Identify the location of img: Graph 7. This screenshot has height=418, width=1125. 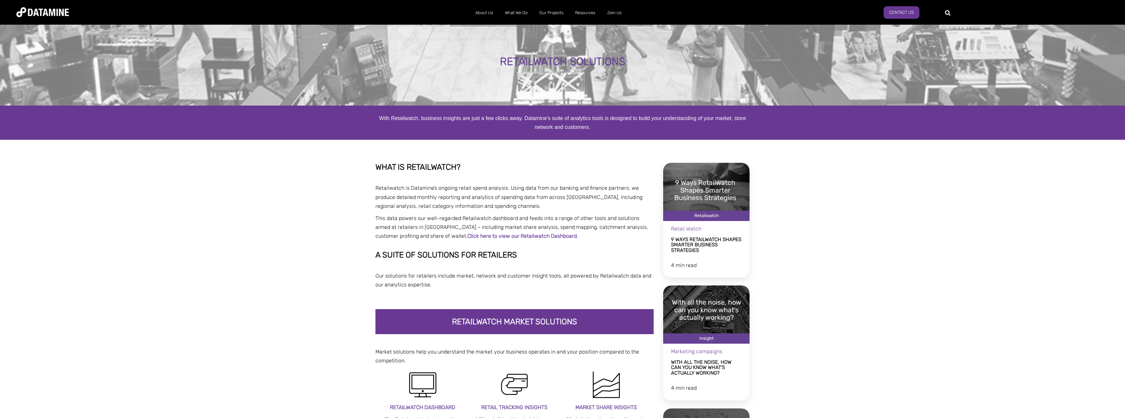
(607, 384).